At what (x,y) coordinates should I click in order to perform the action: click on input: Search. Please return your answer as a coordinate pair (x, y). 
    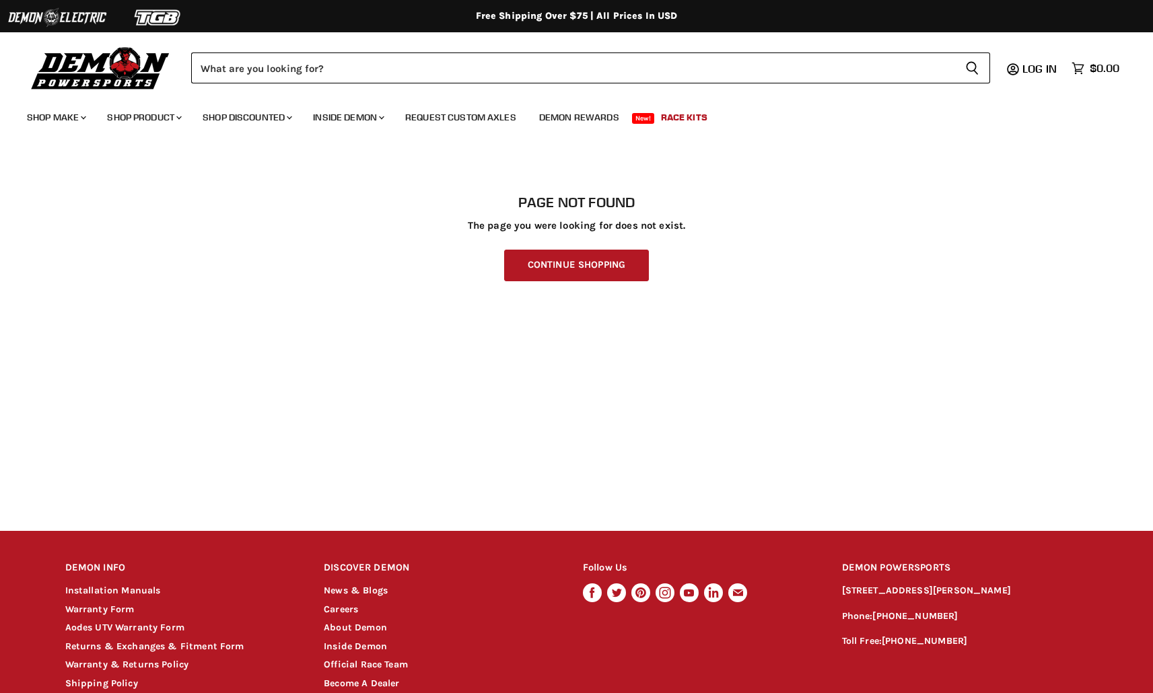
    Looking at the image, I should click on (573, 68).